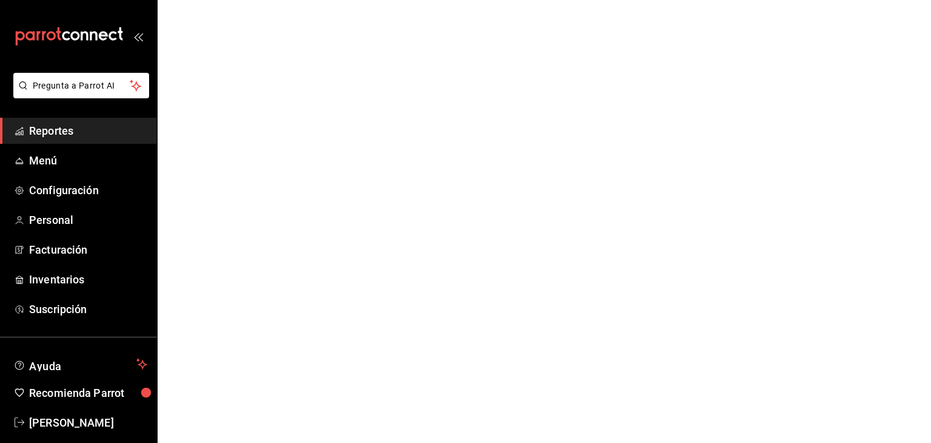  I want to click on button: Pregunta a Parrot AI, so click(81, 85).